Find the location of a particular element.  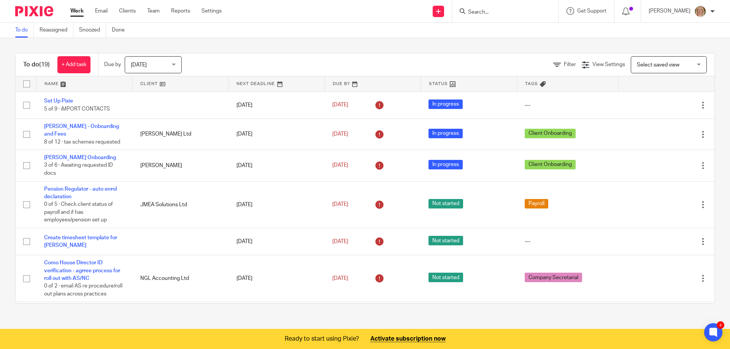

a: Snoozed is located at coordinates (92, 30).